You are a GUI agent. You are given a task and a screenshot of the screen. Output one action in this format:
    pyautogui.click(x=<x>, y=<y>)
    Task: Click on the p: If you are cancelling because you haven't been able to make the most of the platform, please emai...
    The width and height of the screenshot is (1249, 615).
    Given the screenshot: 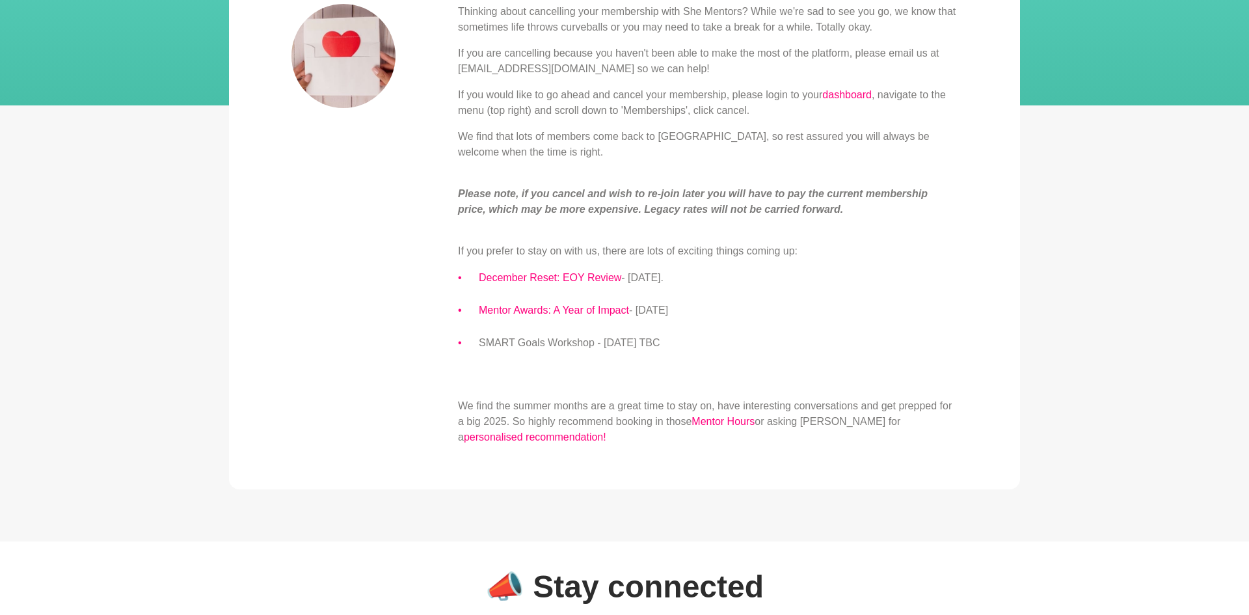 What is the action you would take?
    pyautogui.click(x=708, y=61)
    